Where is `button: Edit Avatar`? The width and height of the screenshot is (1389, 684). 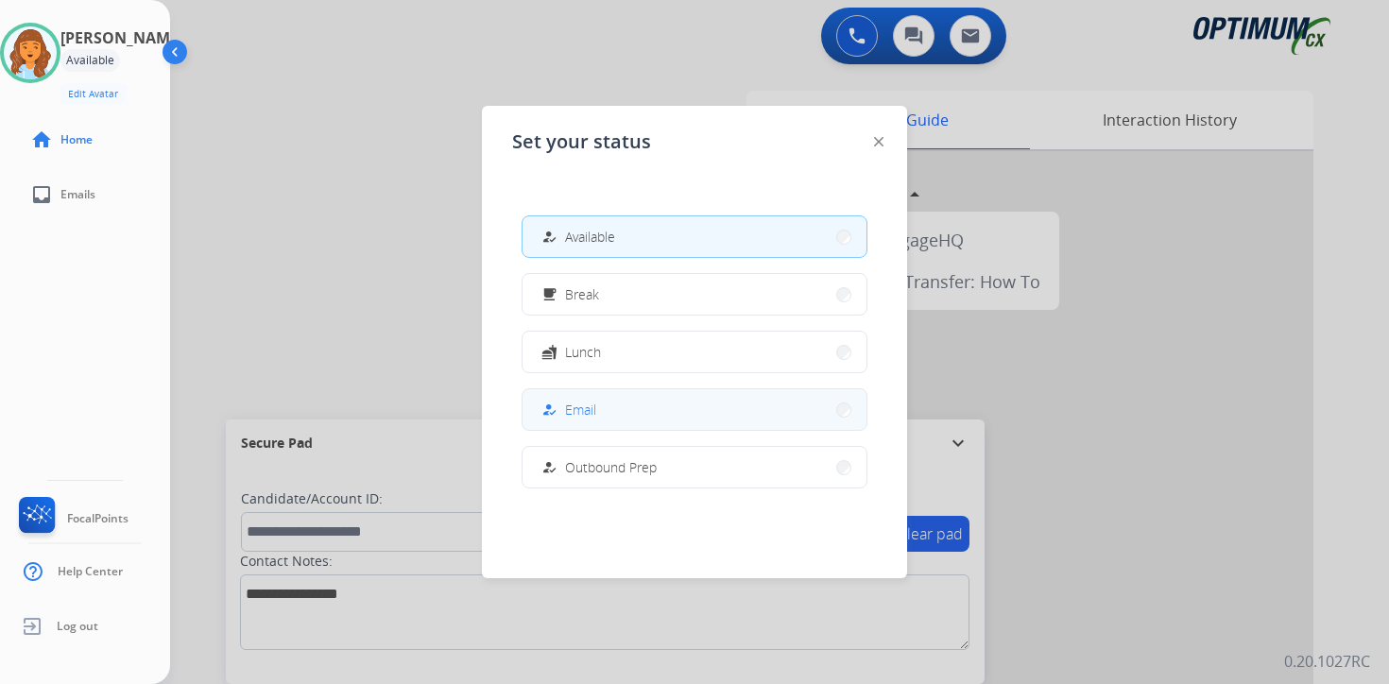 button: Edit Avatar is located at coordinates (93, 94).